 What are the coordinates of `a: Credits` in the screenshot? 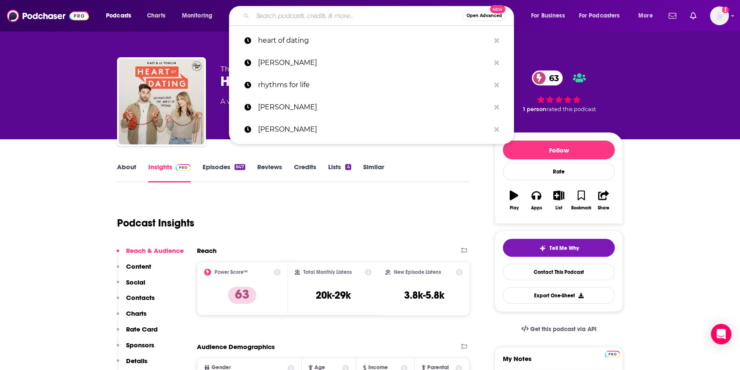 It's located at (305, 173).